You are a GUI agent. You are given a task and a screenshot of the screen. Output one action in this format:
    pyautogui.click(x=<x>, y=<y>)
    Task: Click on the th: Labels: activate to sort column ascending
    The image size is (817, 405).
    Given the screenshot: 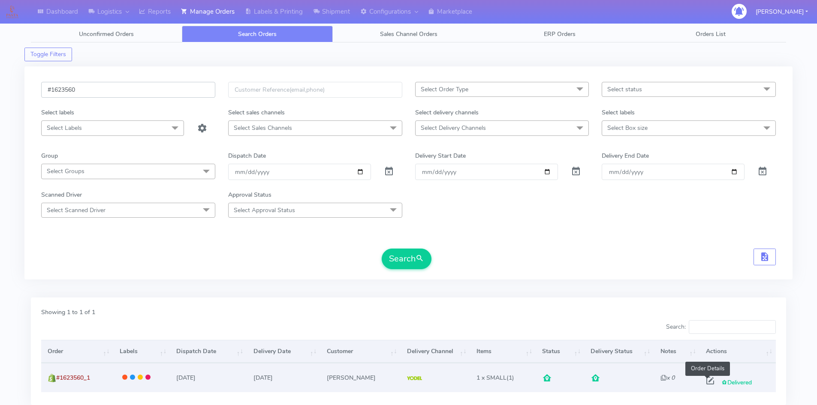 What is the action you would take?
    pyautogui.click(x=141, y=352)
    